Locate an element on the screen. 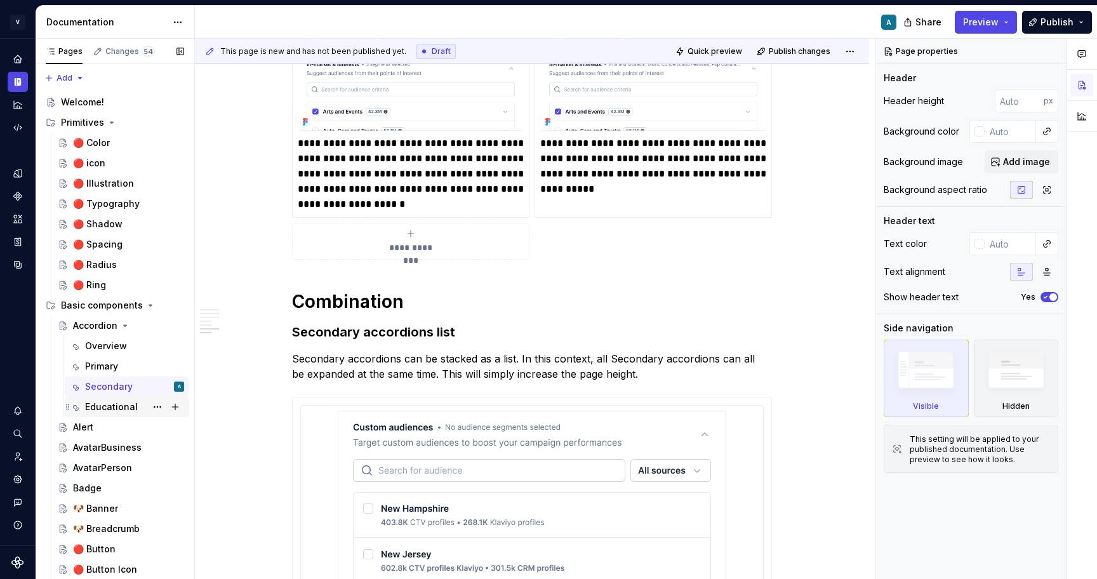  a: Primary is located at coordinates (127, 366).